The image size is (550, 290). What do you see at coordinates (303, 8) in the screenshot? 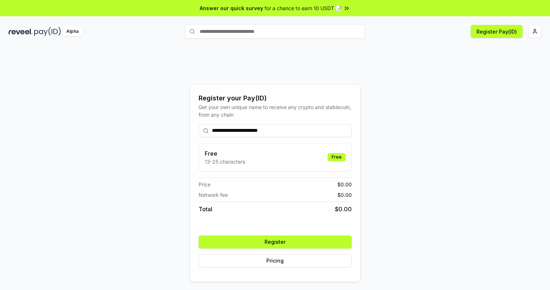
I see `span: for a chance to earn 10 USDT 📝` at bounding box center [303, 8].